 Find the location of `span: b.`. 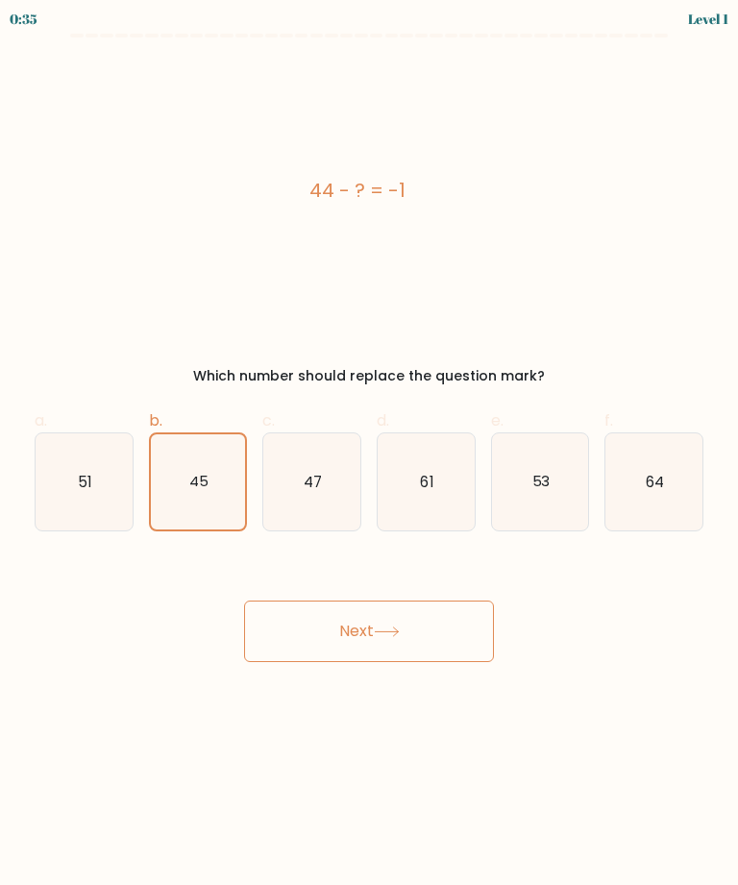

span: b. is located at coordinates (156, 420).